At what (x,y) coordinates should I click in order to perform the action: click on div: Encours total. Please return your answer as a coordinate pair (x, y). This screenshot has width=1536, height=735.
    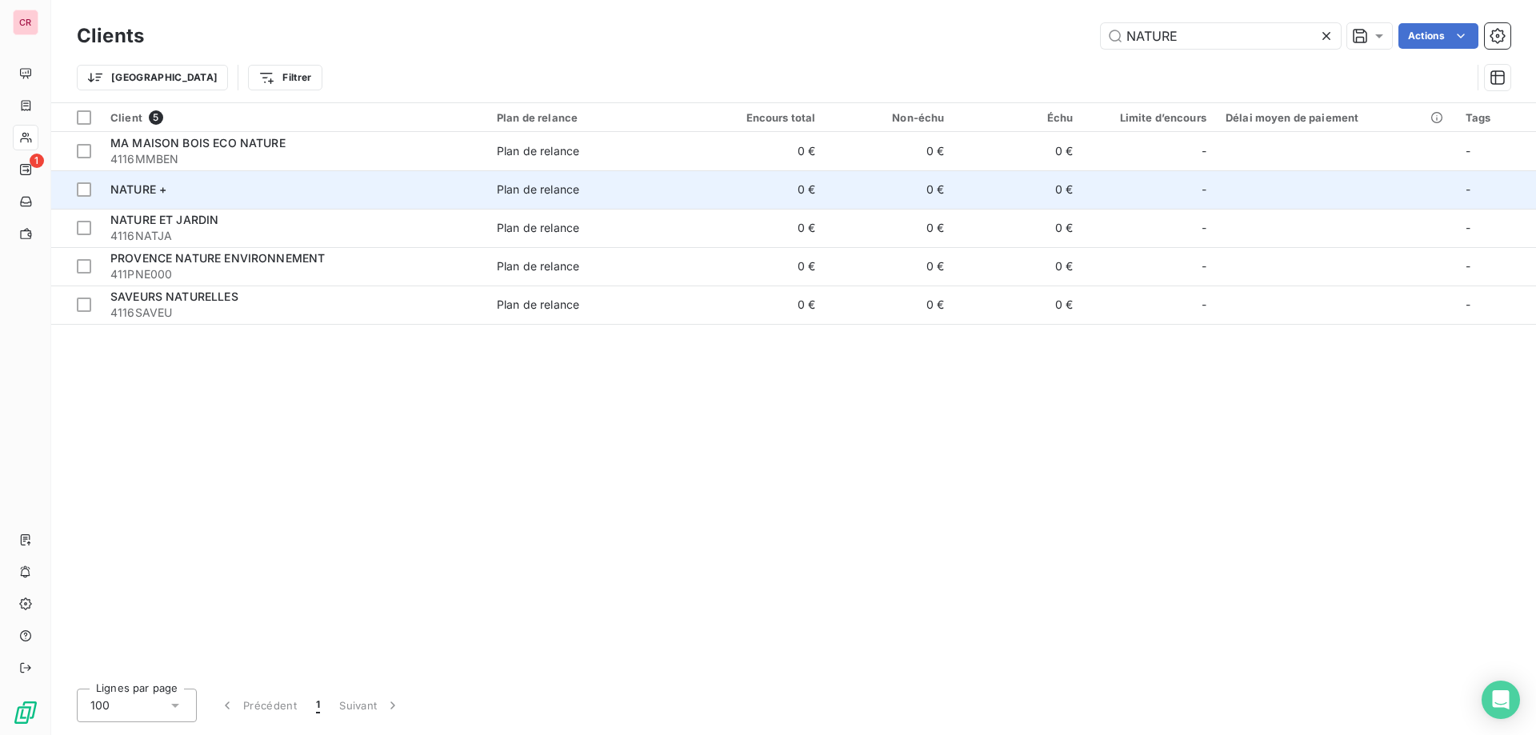
    Looking at the image, I should click on (761, 118).